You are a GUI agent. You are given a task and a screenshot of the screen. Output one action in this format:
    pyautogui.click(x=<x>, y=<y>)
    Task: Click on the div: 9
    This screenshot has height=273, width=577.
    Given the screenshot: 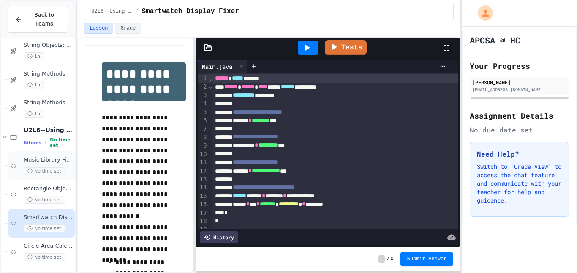 What is the action you would take?
    pyautogui.click(x=203, y=146)
    